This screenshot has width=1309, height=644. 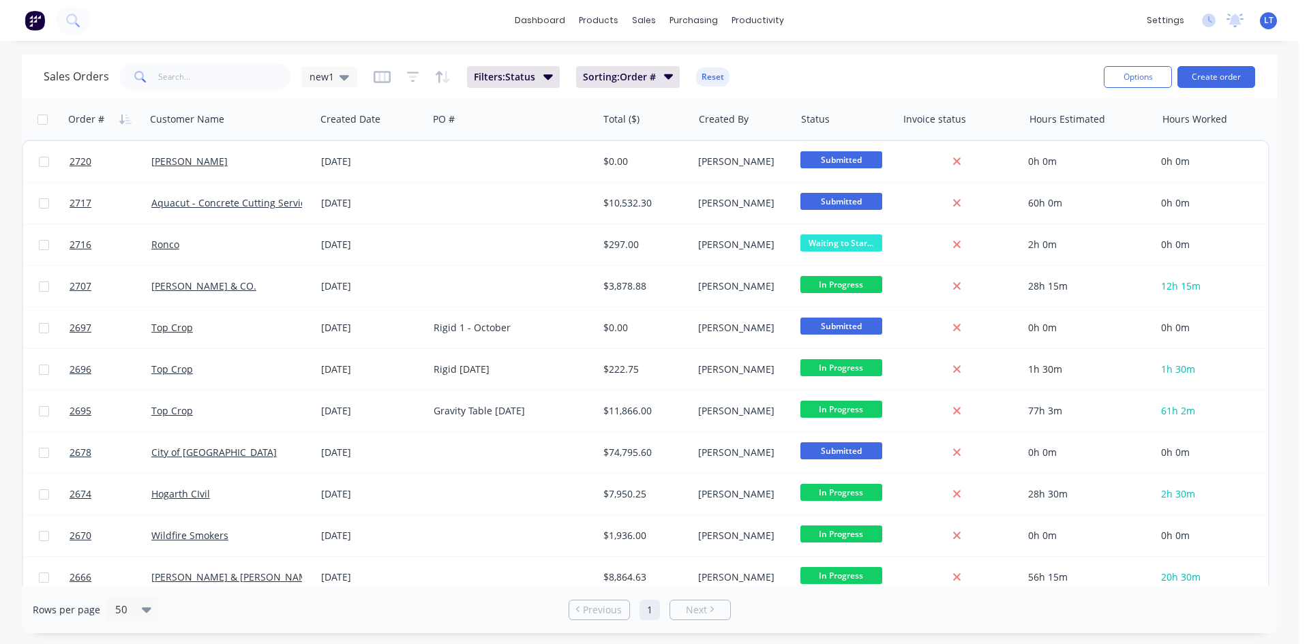 What do you see at coordinates (110, 453) in the screenshot?
I see `a: 2678` at bounding box center [110, 453].